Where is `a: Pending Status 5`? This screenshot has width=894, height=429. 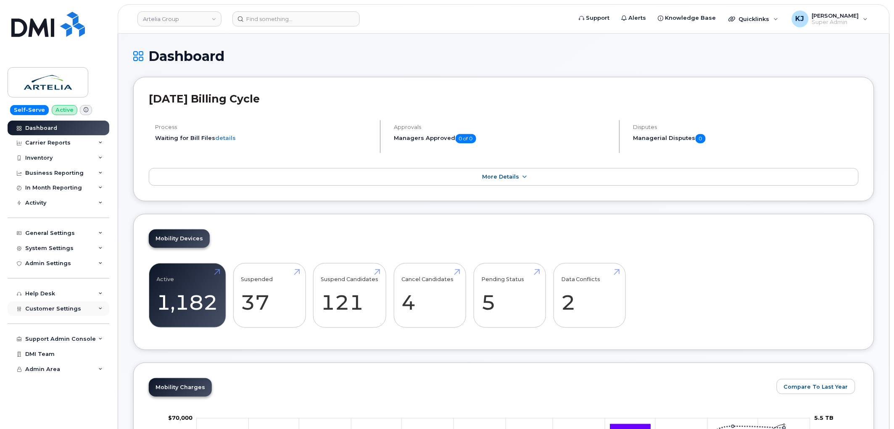 a: Pending Status 5 is located at coordinates (510, 296).